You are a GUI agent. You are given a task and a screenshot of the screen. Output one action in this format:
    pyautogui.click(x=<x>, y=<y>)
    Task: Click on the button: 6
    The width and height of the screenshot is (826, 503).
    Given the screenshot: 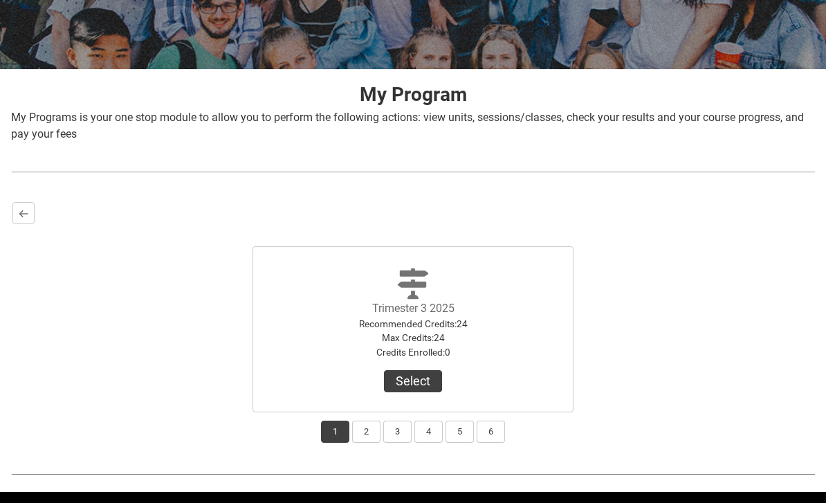 What is the action you would take?
    pyautogui.click(x=491, y=432)
    